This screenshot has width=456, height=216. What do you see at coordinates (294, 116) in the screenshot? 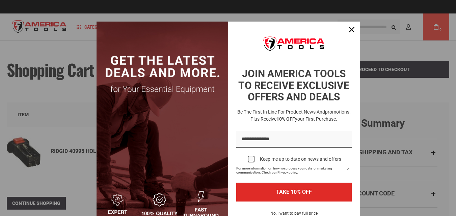
I see `h3: Be the first in line for product news and` at bounding box center [294, 116].